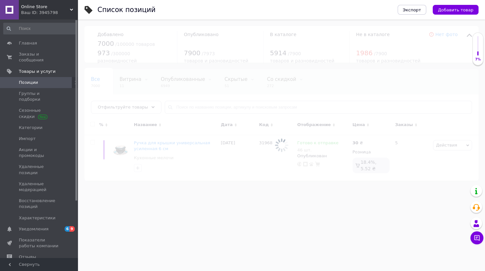 The width and height of the screenshot is (485, 271). I want to click on span: Главная, so click(28, 43).